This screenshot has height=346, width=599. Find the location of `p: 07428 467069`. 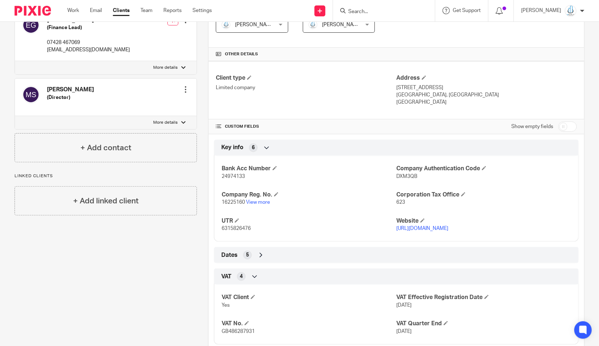

p: 07428 467069 is located at coordinates (88, 43).